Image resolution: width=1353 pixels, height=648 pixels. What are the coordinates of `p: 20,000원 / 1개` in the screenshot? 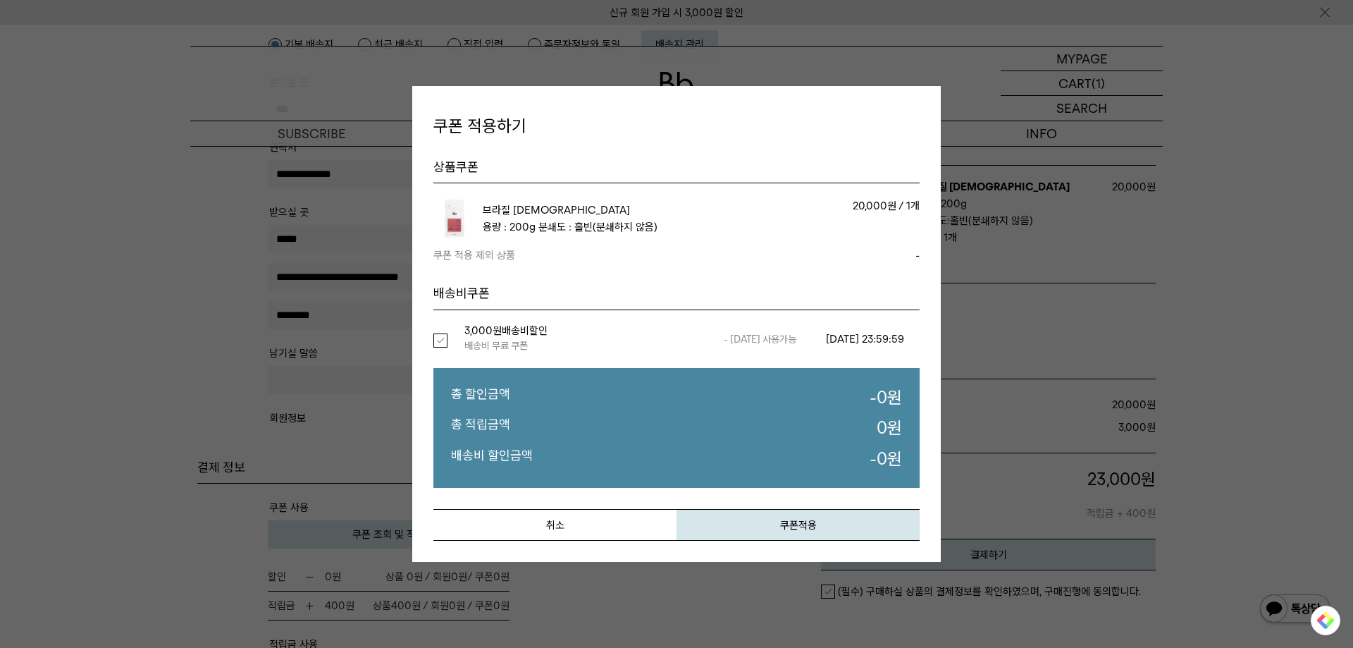 It's located at (823, 206).